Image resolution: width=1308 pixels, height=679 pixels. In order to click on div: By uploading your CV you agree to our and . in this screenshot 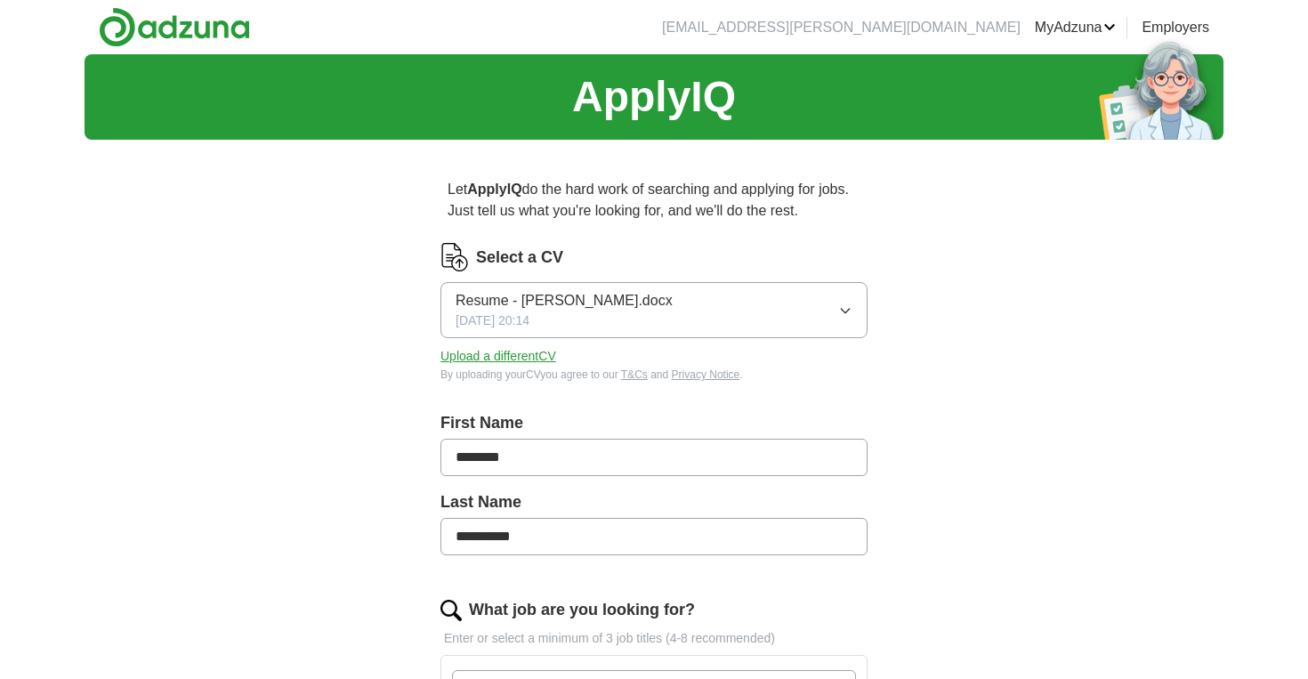, I will do `click(654, 375)`.